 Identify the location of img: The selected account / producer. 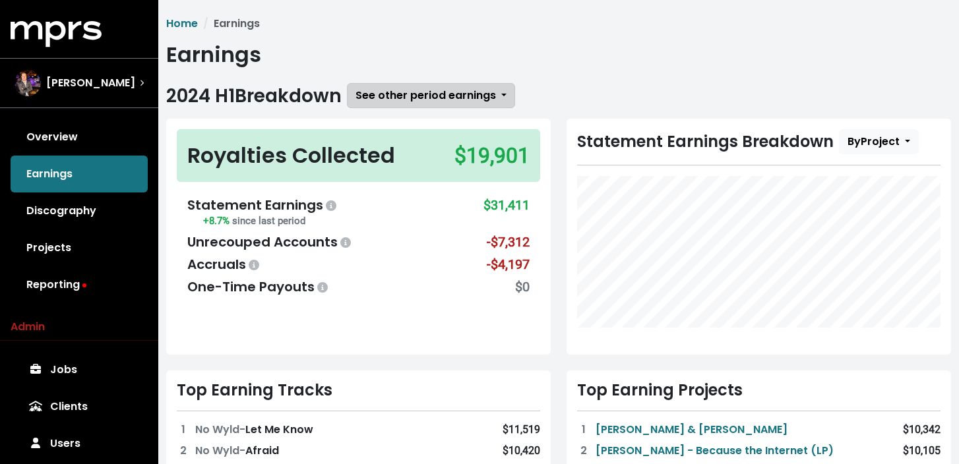
(28, 83).